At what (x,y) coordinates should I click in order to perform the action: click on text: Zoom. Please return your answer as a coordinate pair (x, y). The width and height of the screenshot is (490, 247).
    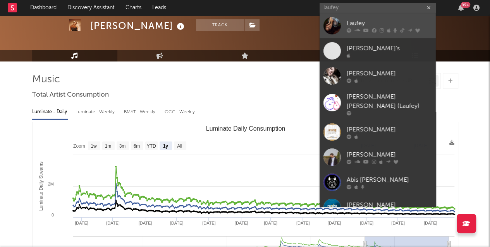
    Looking at the image, I should click on (79, 146).